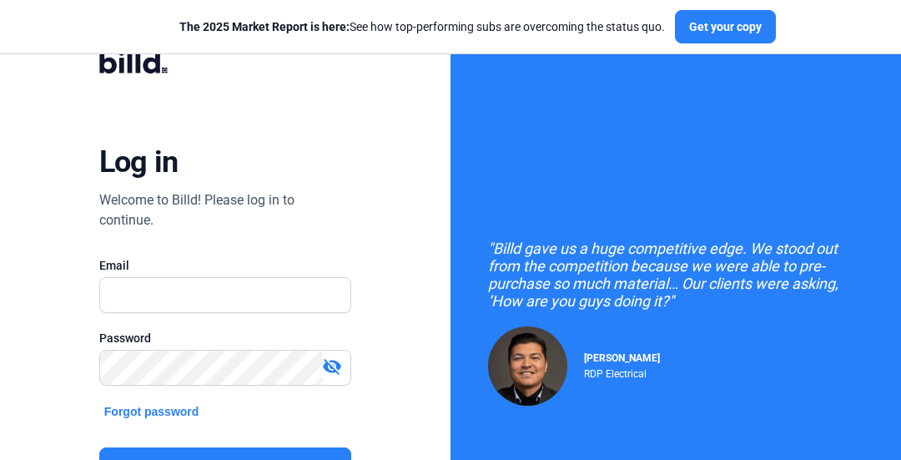 The image size is (901, 460). Describe the element at coordinates (725, 27) in the screenshot. I see `button: Get your copy` at that location.